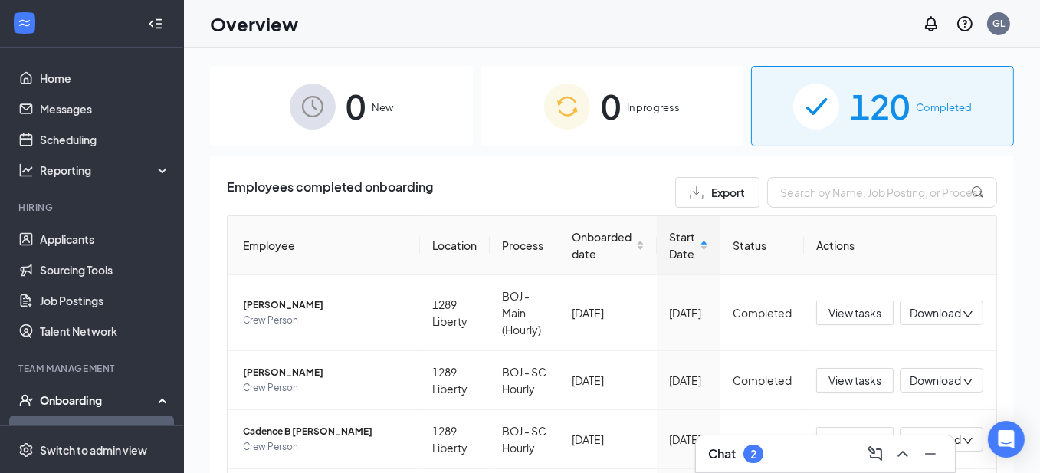  I want to click on span: 120, so click(880, 106).